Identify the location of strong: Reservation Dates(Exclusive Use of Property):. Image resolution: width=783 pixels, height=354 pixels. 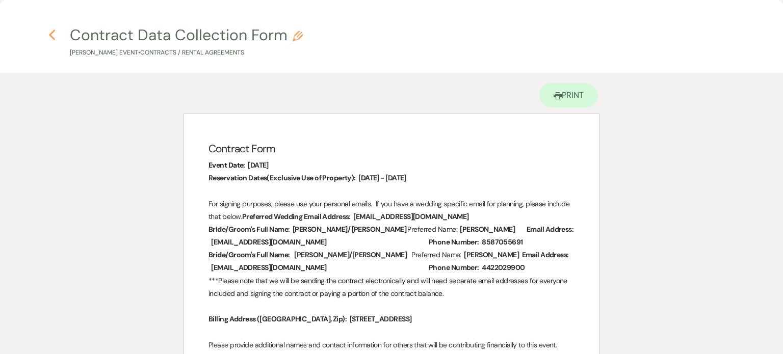
(282, 178).